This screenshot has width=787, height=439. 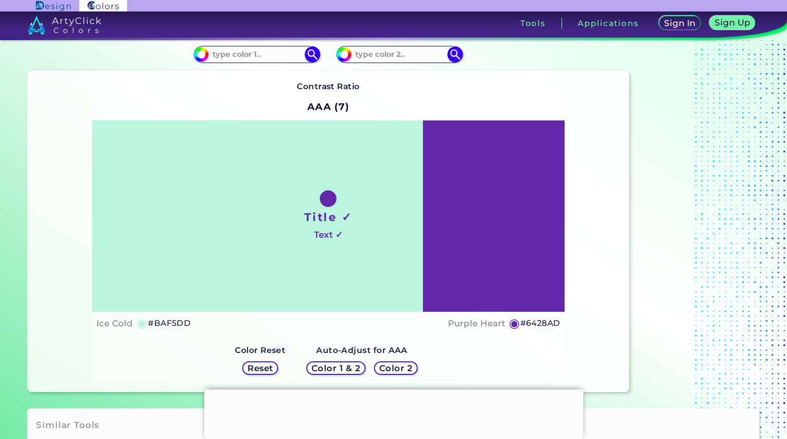 I want to click on img: logo_artyclick_colors_white.svg, so click(x=64, y=25).